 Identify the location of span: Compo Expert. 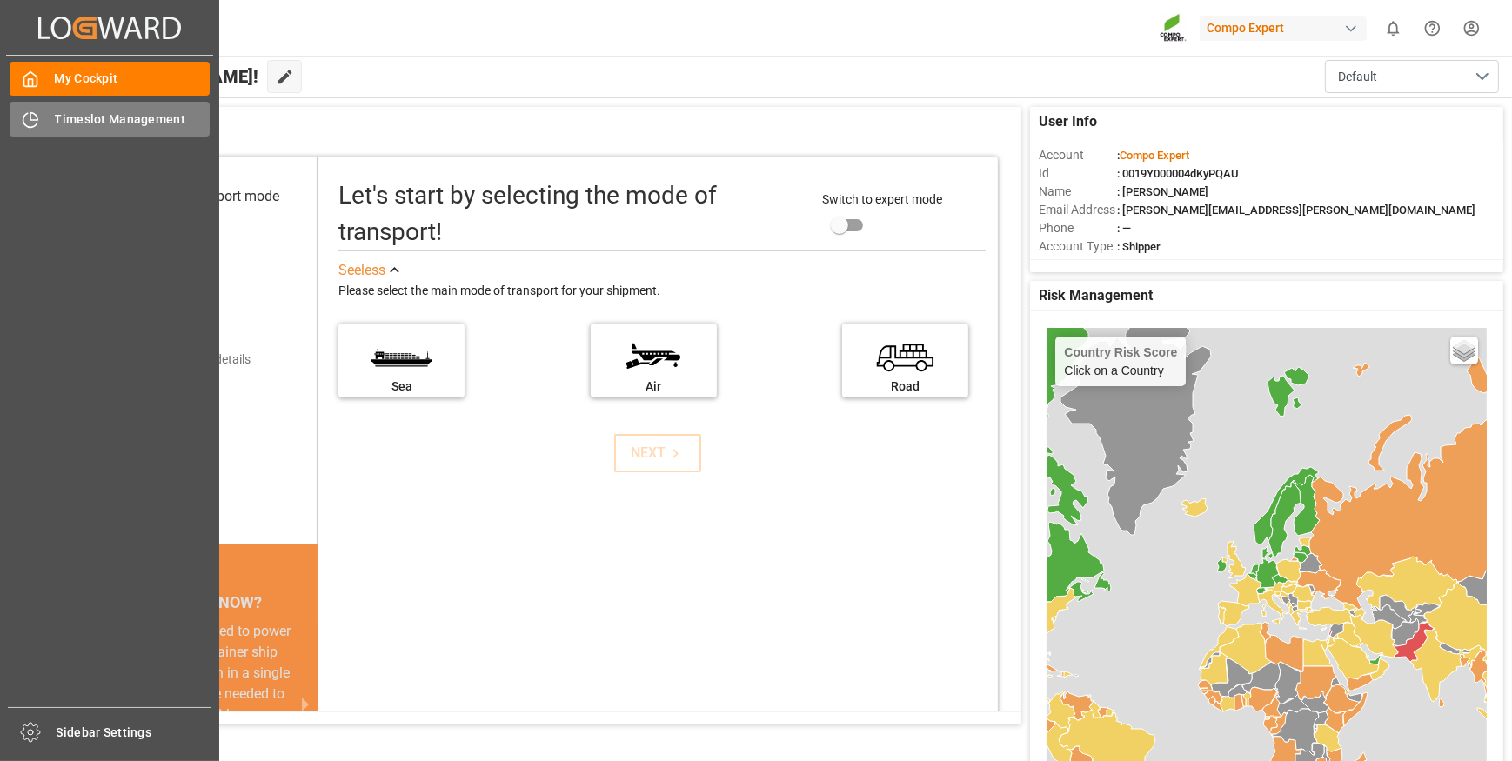
(1155, 155).